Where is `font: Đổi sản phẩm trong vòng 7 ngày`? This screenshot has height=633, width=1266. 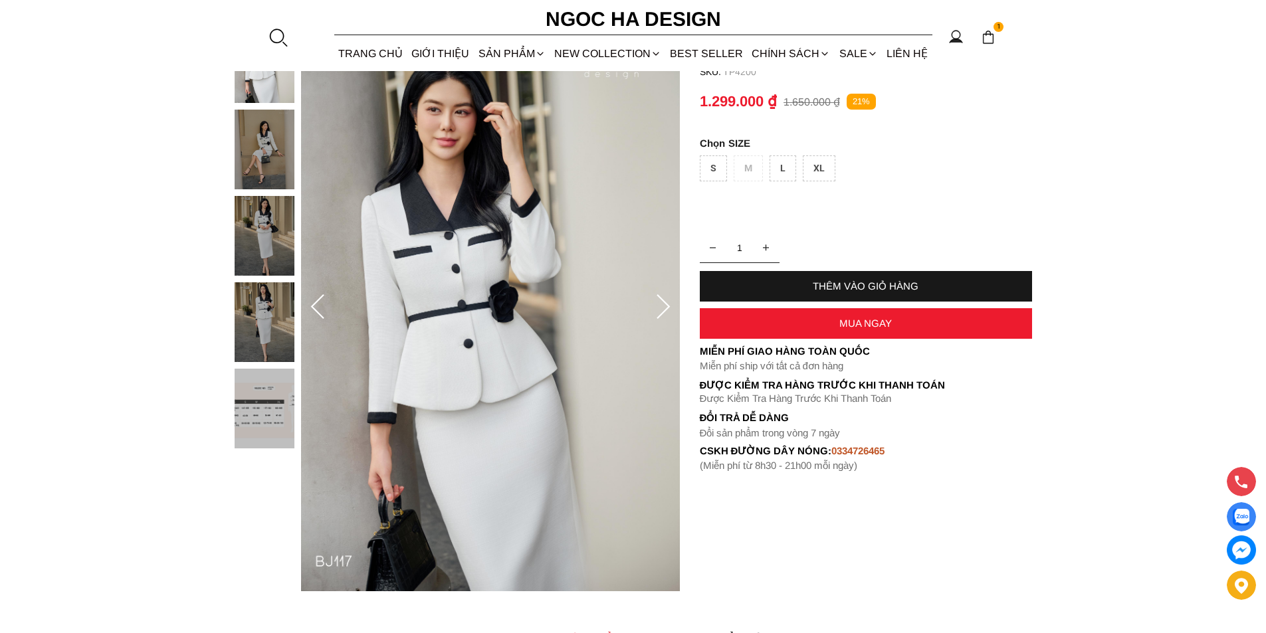 font: Đổi sản phẩm trong vòng 7 ngày is located at coordinates (770, 433).